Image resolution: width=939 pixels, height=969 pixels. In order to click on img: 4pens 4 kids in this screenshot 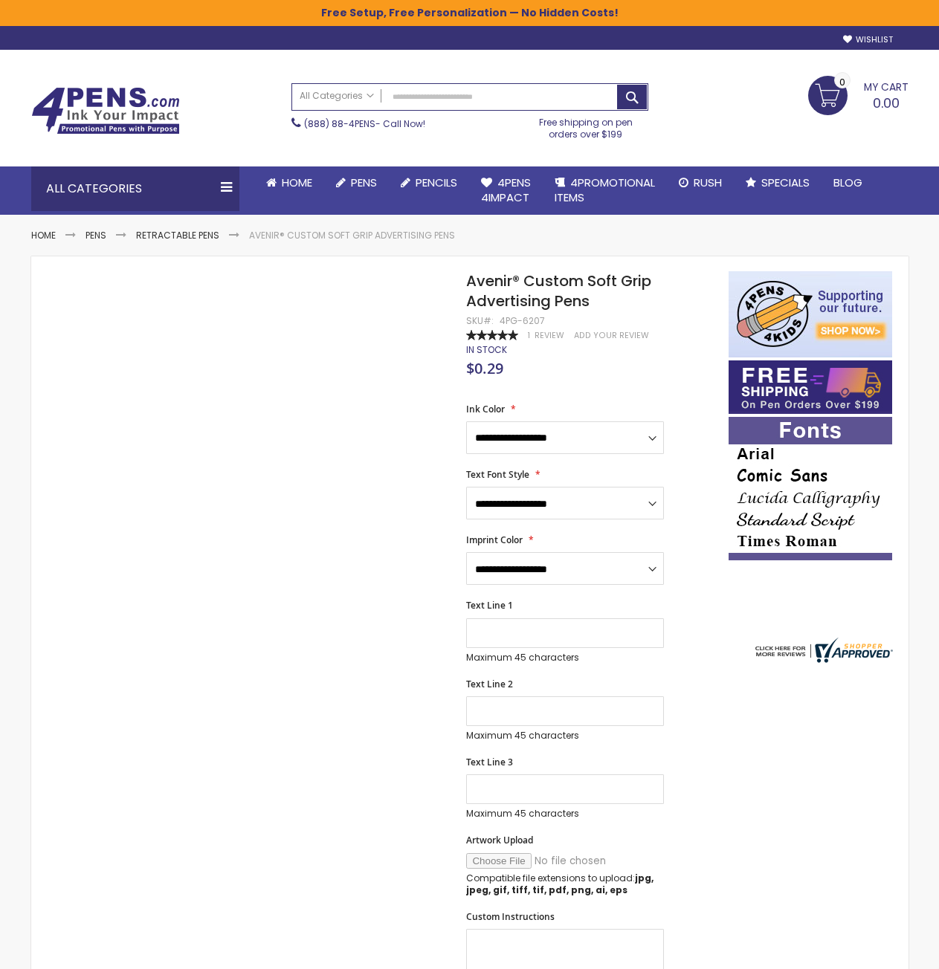, I will do `click(810, 314)`.